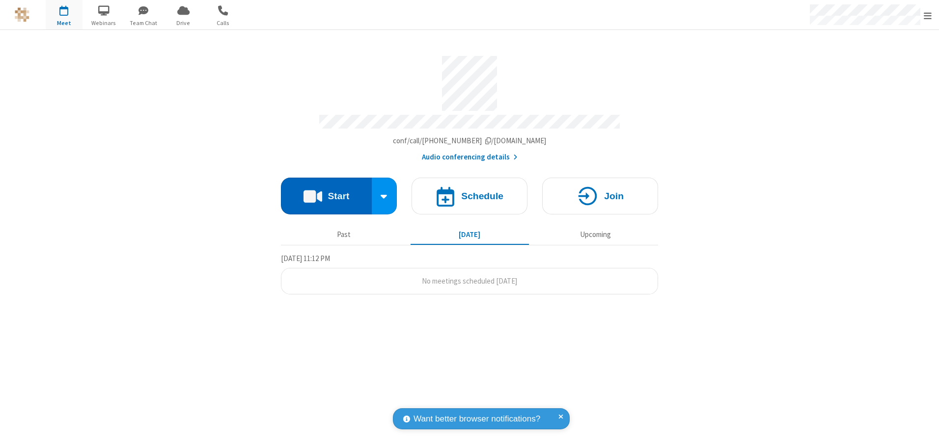  I want to click on span: Calls, so click(223, 23).